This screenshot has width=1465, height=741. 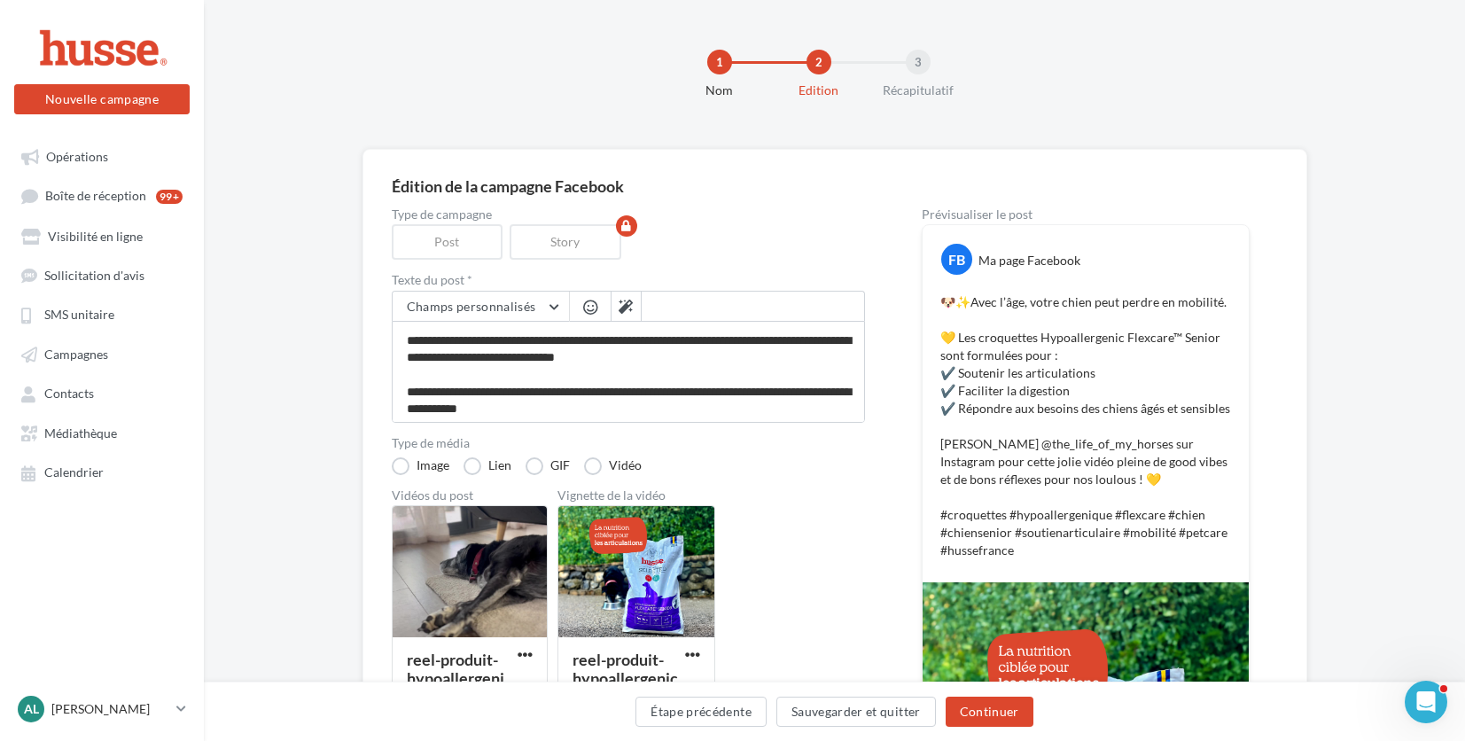 I want to click on div: Prévisualiser le post, so click(x=1086, y=215).